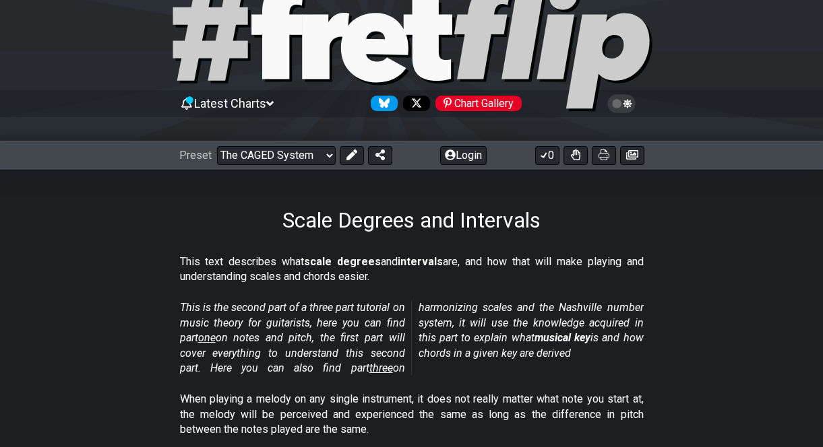  What do you see at coordinates (412, 338) in the screenshot?
I see `em: This is the second part of a three part tutorial on music theory for guitarists, here you can fin...` at bounding box center [412, 338].